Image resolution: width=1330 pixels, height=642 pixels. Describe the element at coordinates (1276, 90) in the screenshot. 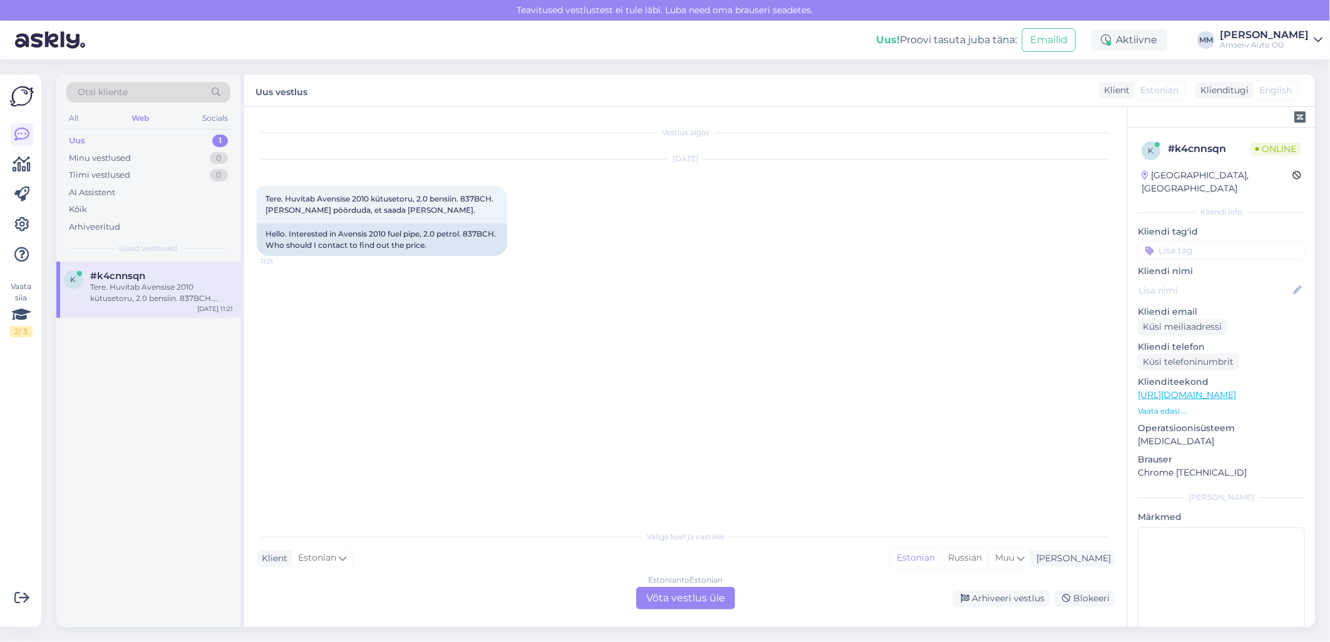

I see `span: English` at that location.